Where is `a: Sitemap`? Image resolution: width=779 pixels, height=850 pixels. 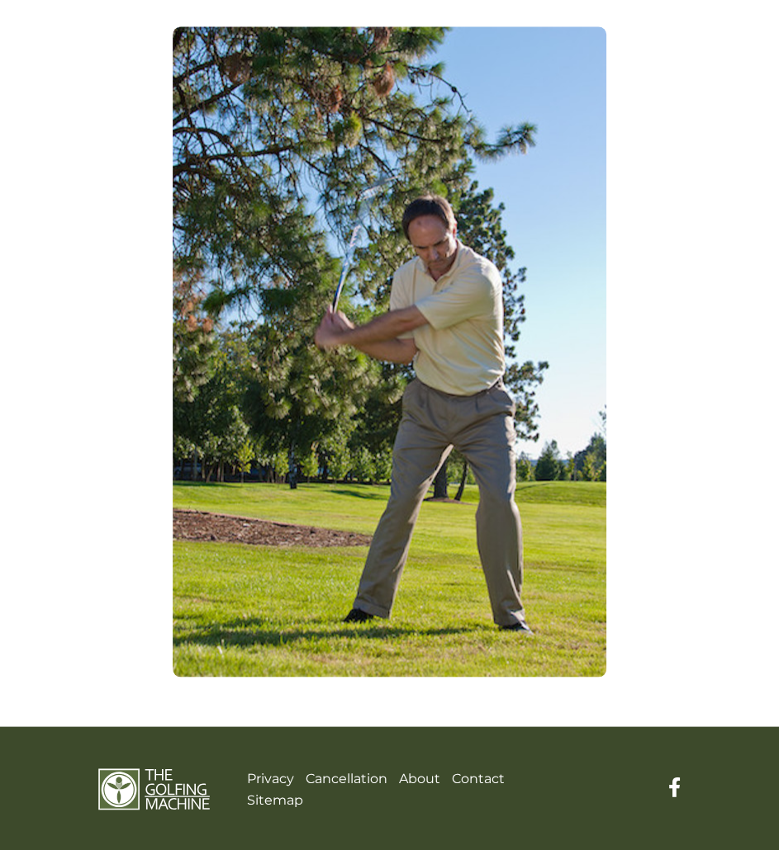
a: Sitemap is located at coordinates (275, 799).